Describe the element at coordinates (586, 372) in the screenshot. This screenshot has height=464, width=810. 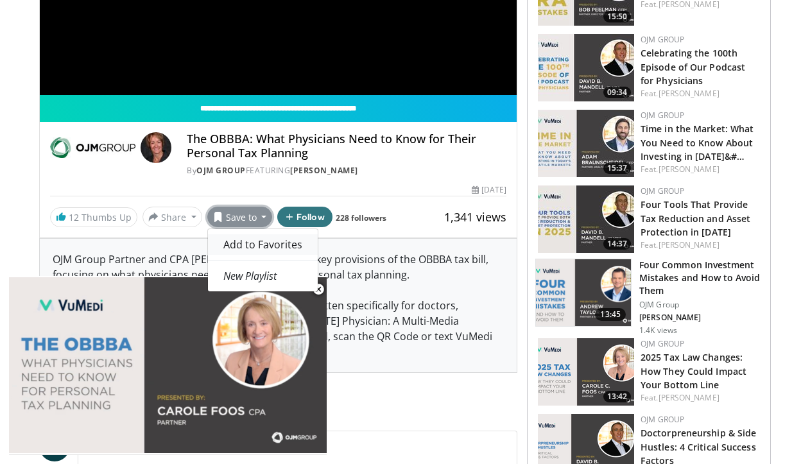
I see `a: 13:42` at that location.